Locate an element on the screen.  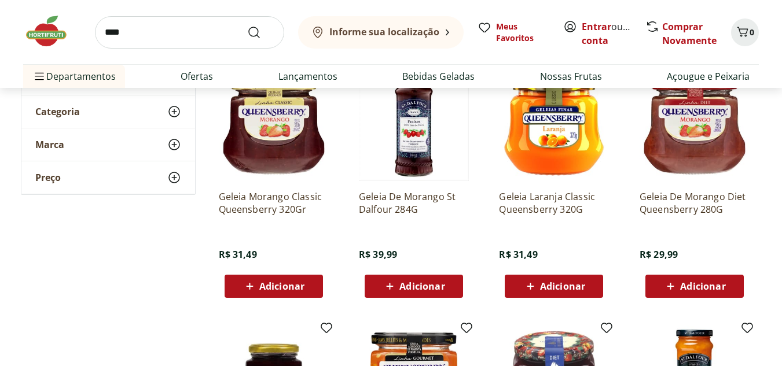
a: Geleia Laranja Classic Queensberry 320G is located at coordinates (554, 203).